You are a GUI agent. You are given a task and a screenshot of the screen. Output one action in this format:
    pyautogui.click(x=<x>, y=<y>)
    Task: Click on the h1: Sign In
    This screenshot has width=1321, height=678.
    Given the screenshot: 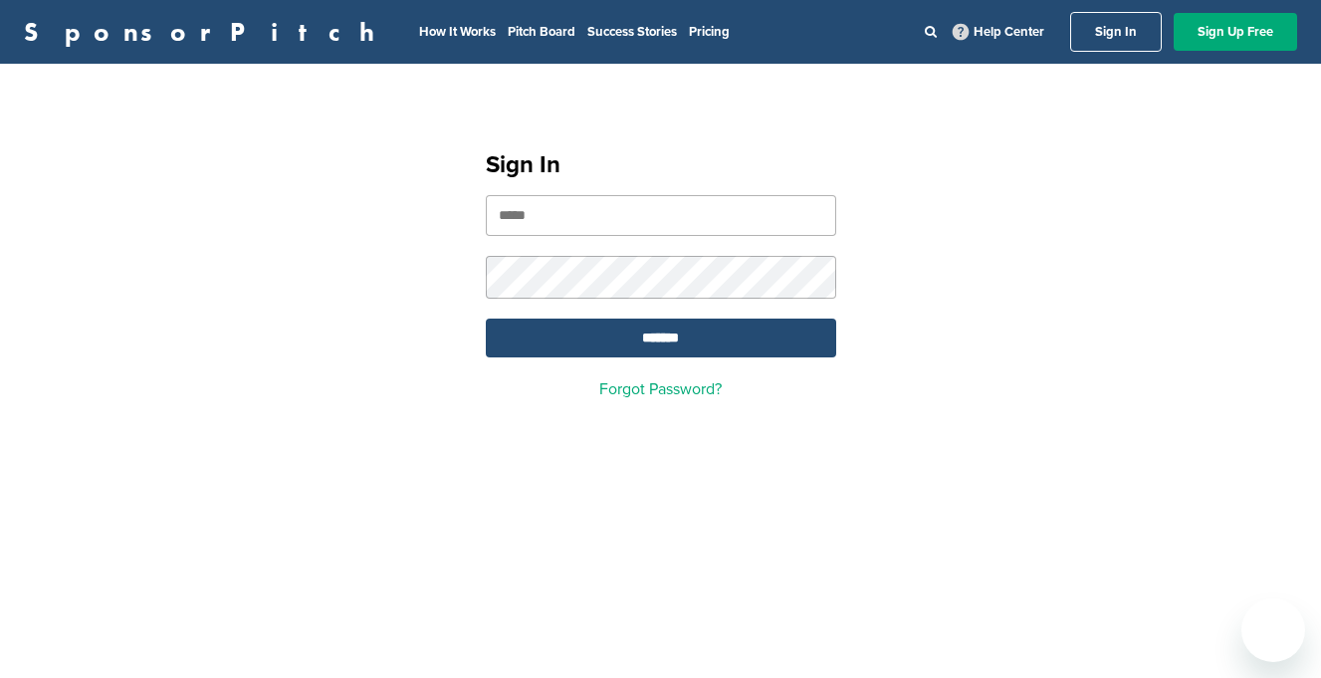 What is the action you would take?
    pyautogui.click(x=661, y=165)
    